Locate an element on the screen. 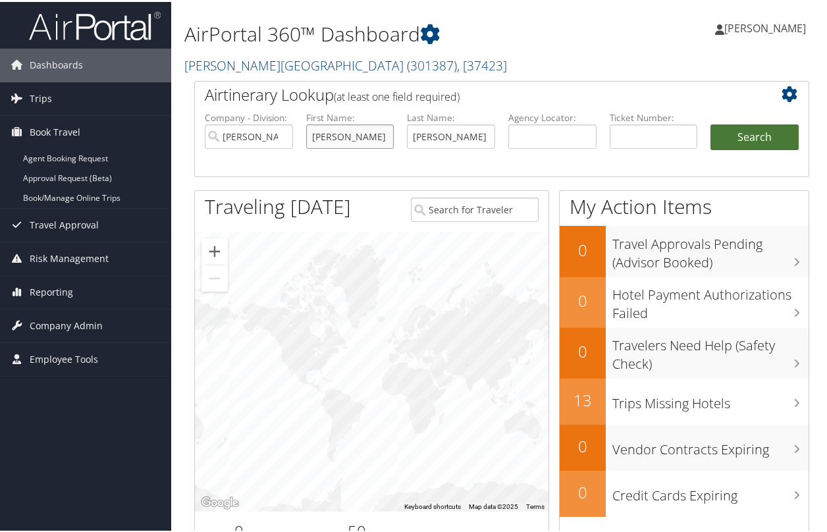 The image size is (827, 532). h3: Vendor Contracts Expiring is located at coordinates (710, 444).